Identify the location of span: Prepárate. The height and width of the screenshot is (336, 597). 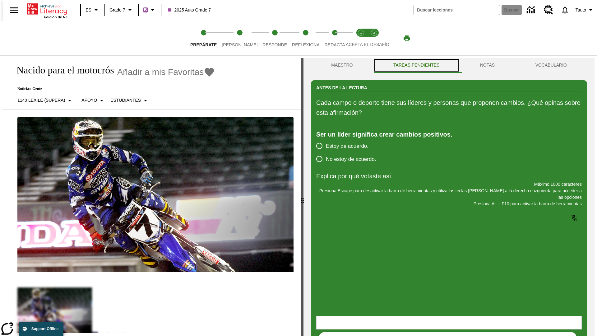
(203, 45).